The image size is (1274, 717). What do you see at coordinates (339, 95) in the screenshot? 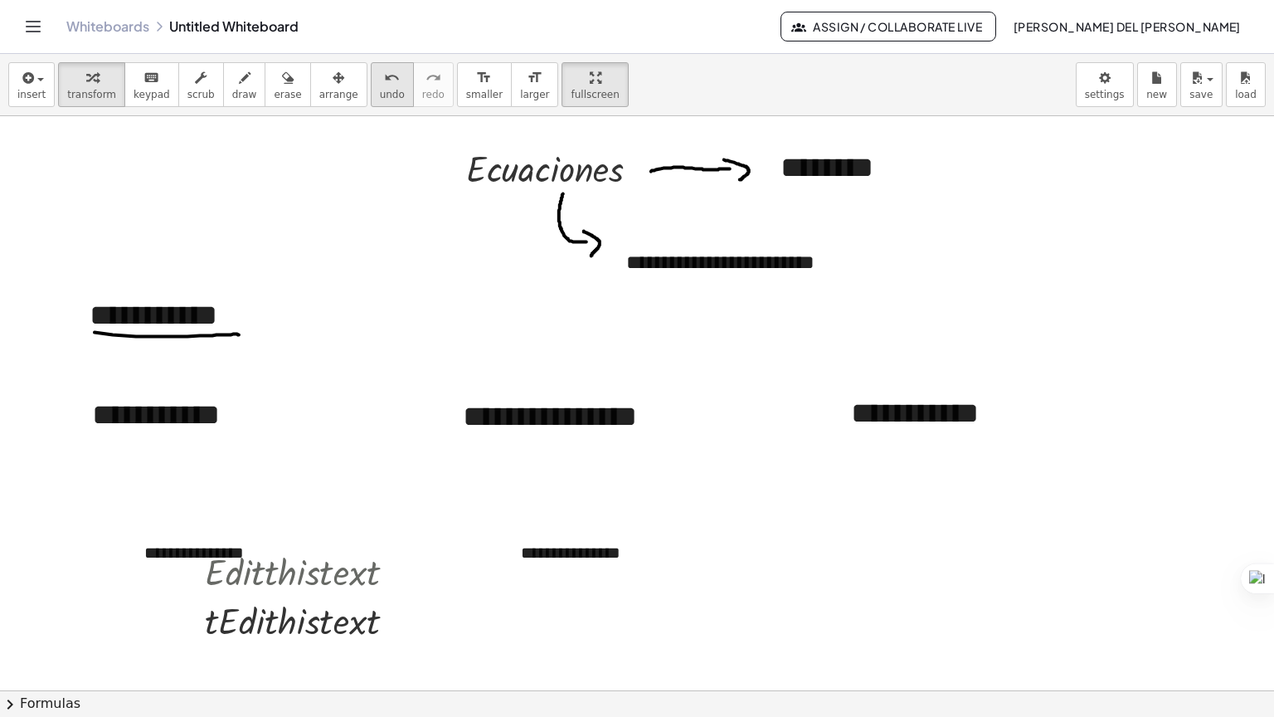
I see `span: arrange` at bounding box center [339, 95].